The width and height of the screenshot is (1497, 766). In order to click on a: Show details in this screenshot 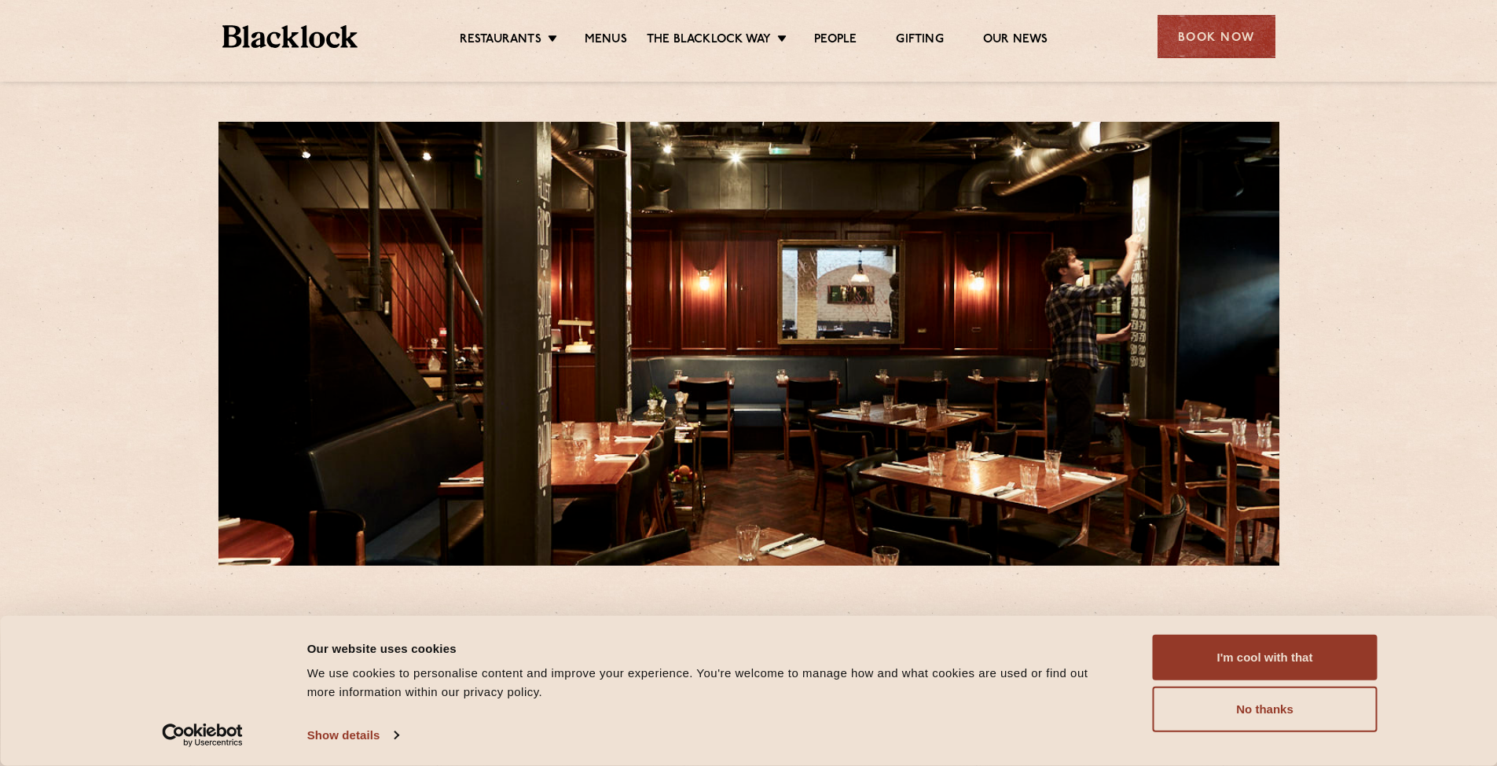, I will do `click(353, 736)`.